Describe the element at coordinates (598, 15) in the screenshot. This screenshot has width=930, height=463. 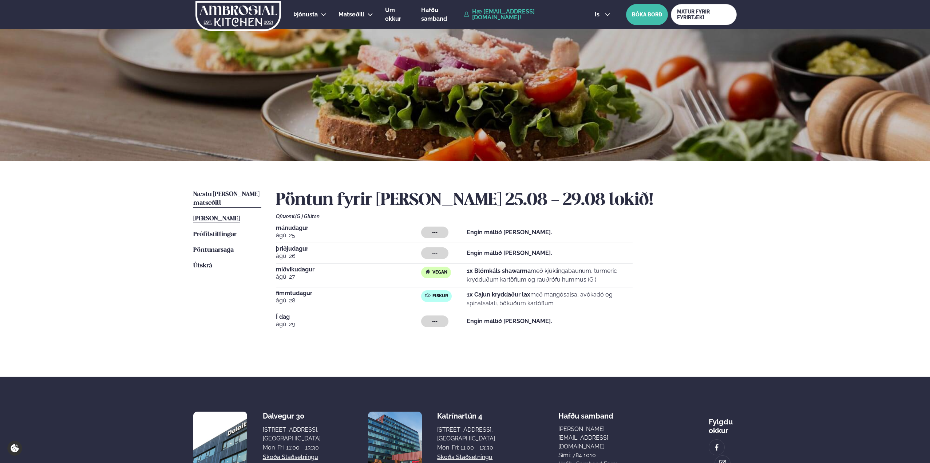
I see `span: is` at that location.